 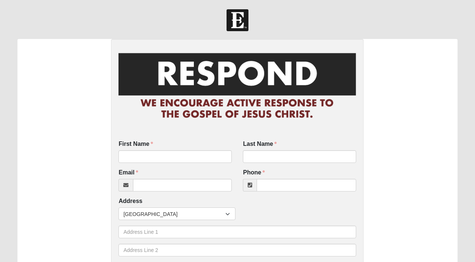 What do you see at coordinates (128, 173) in the screenshot?
I see `label: Email` at bounding box center [128, 173].